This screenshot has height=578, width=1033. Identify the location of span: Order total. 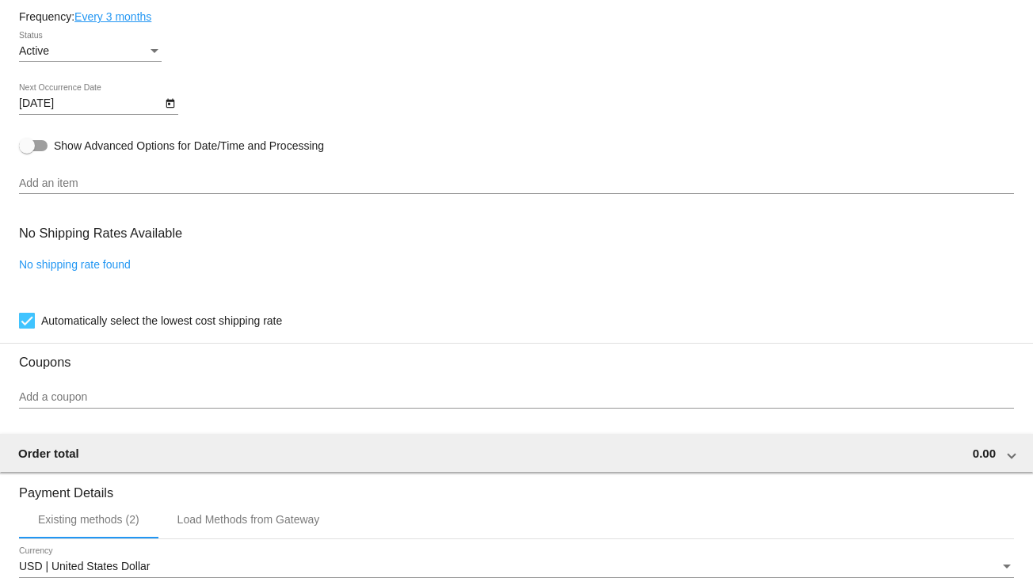
(48, 453).